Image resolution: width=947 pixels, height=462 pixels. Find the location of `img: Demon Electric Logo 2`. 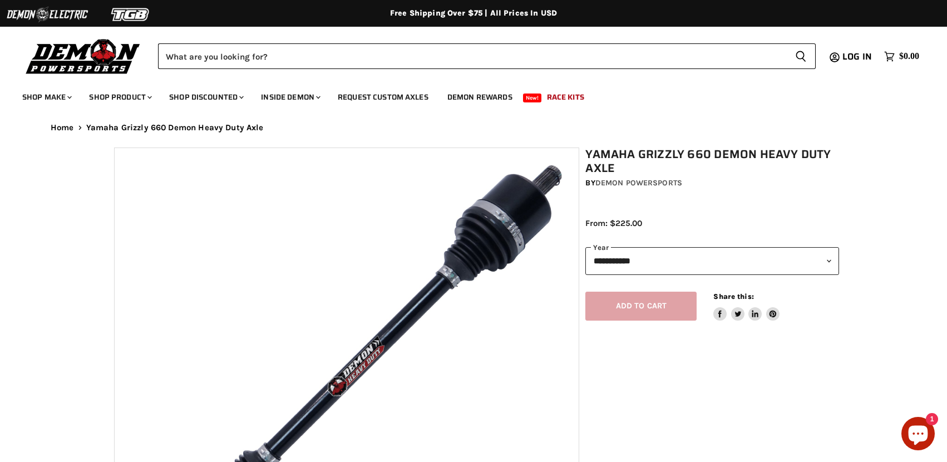

img: Demon Electric Logo 2 is located at coordinates (47, 14).